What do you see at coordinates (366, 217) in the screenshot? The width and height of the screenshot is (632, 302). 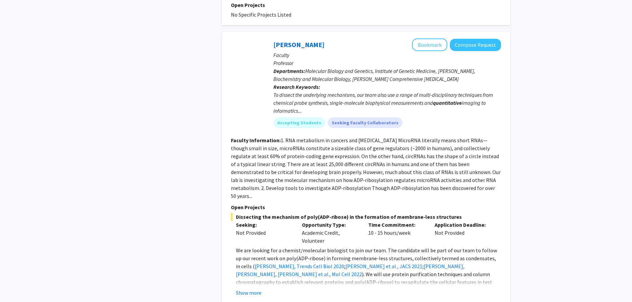 I see `span: Dissecting the mechanism of poly(ADP-ribose) in the formation of membrane-less structures` at bounding box center [366, 217].